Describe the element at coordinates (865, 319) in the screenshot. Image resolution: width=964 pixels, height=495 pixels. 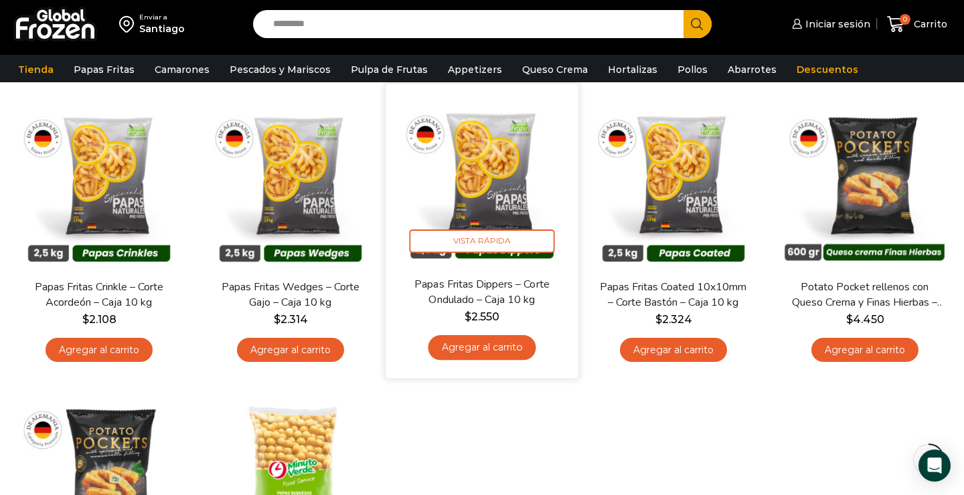
I see `bdi: 4.450` at that location.